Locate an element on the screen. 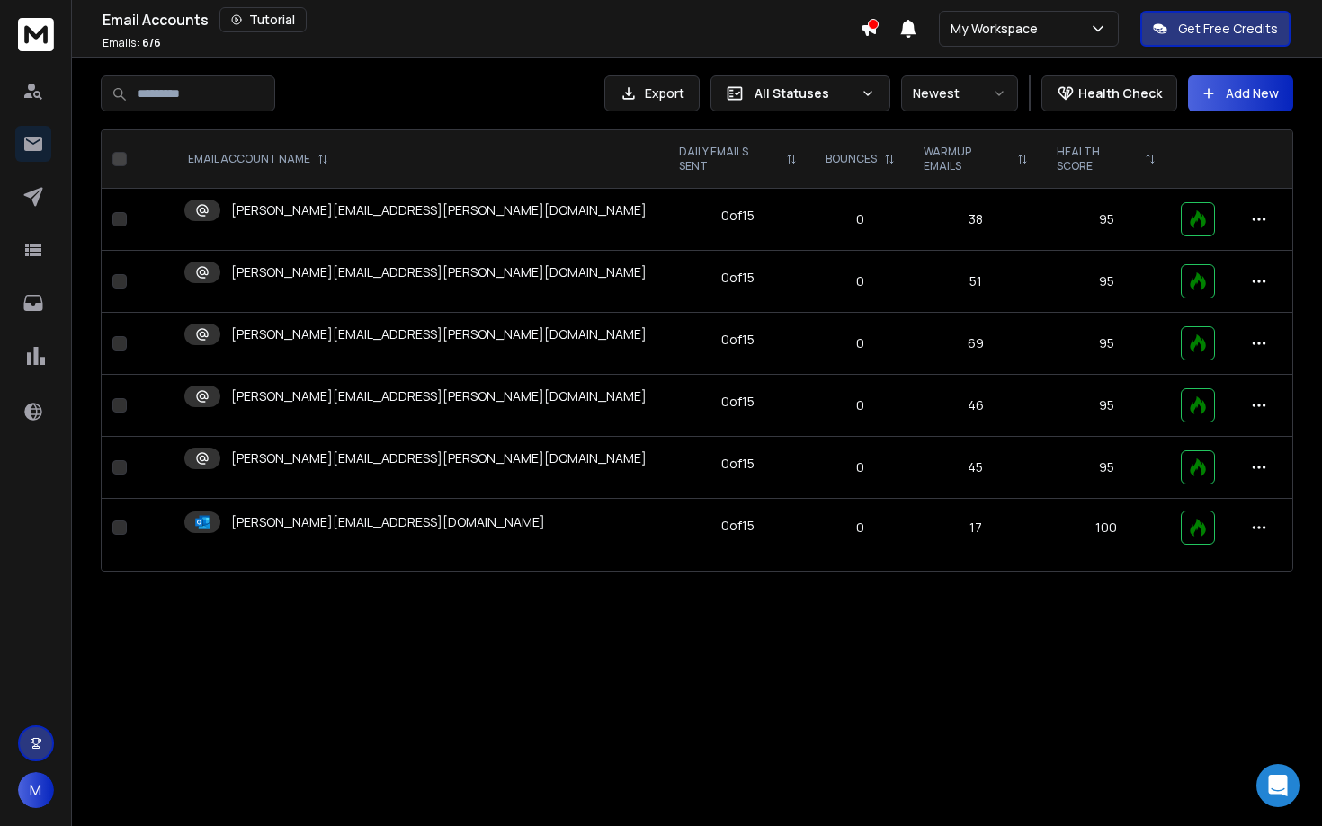 Image resolution: width=1322 pixels, height=826 pixels. td: 51 is located at coordinates (975, 281).